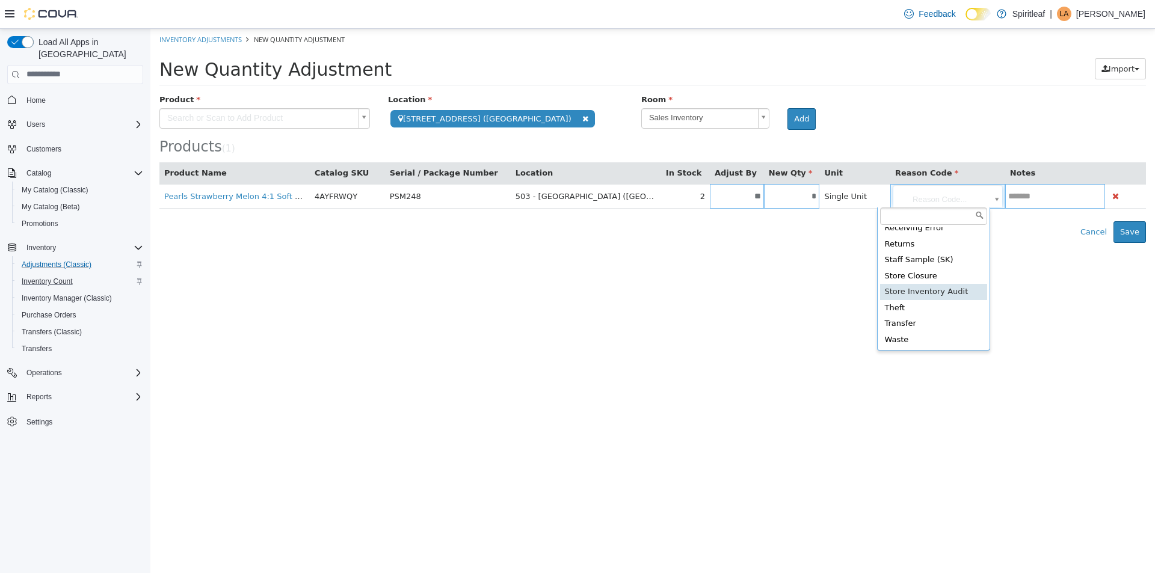 This screenshot has height=573, width=1155. What do you see at coordinates (80, 282) in the screenshot?
I see `button: Inventory Count` at bounding box center [80, 282].